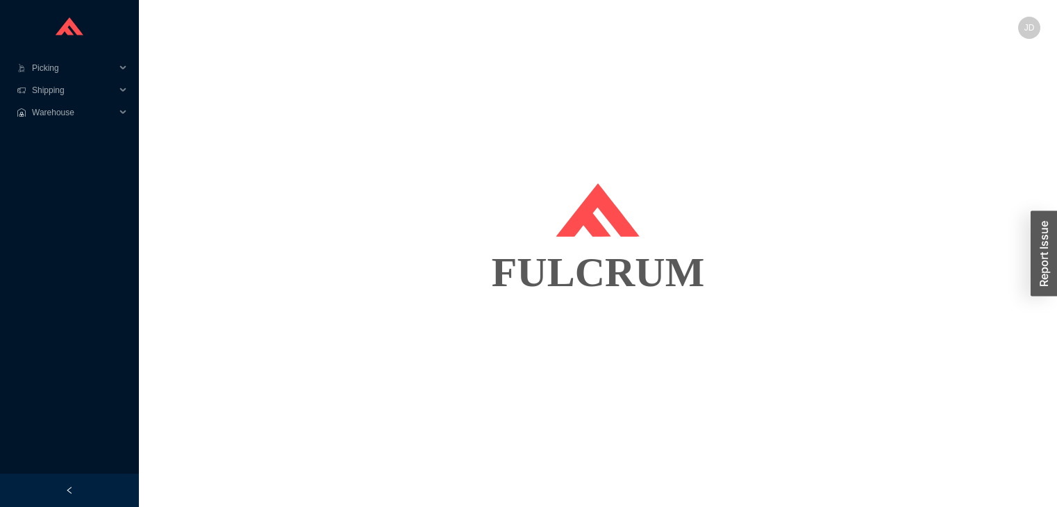 The image size is (1057, 507). What do you see at coordinates (598, 272) in the screenshot?
I see `div: FULCRUM` at bounding box center [598, 272].